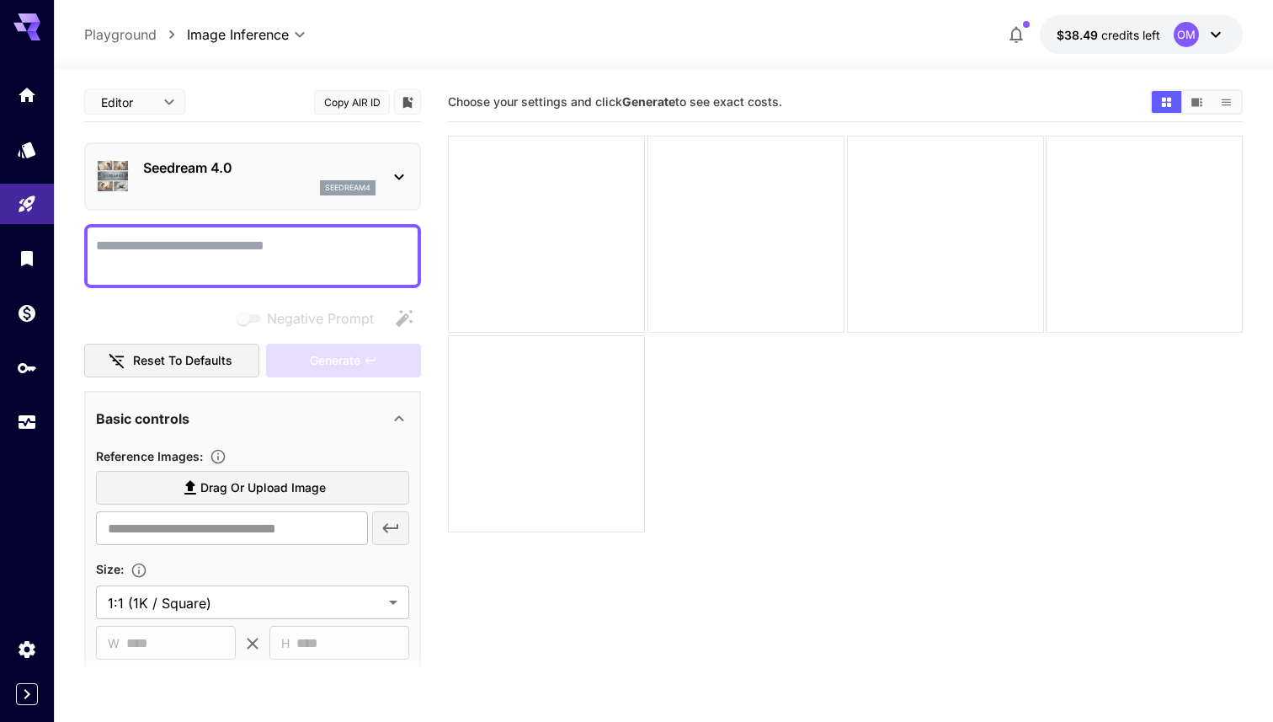  What do you see at coordinates (27, 258) in the screenshot?
I see `div: Library` at bounding box center [27, 258].